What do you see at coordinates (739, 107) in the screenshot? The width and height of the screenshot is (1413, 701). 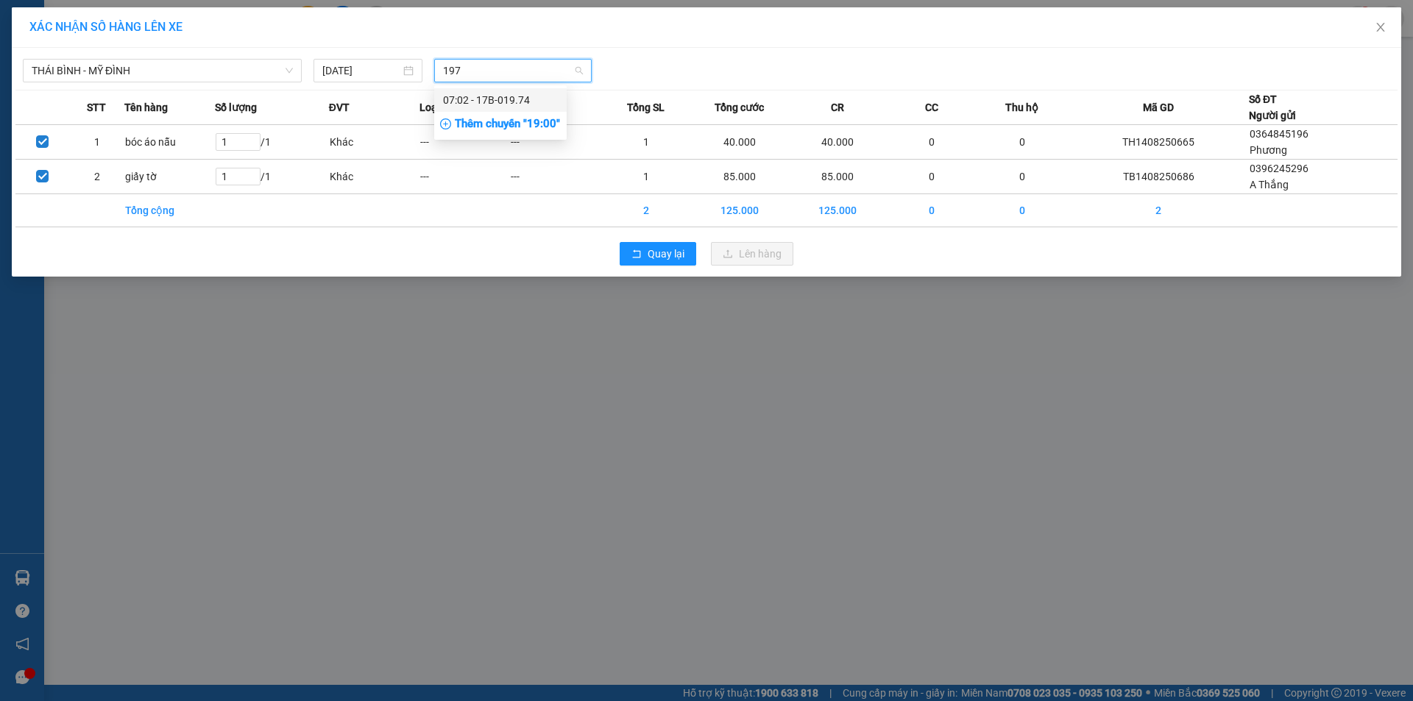 I see `span: Tổng cước` at bounding box center [739, 107].